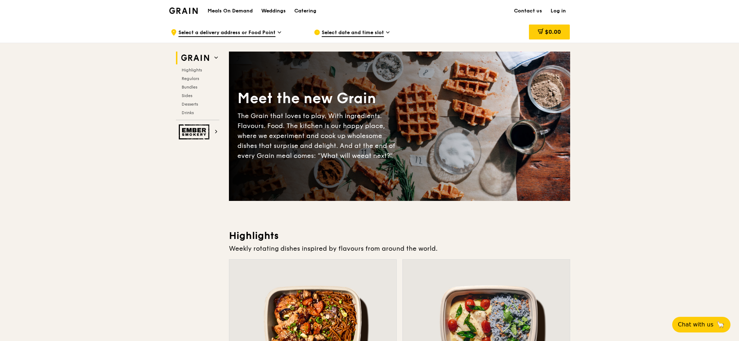 The width and height of the screenshot is (739, 341). Describe the element at coordinates (195, 132) in the screenshot. I see `img: Ember Smokery web logo` at that location.